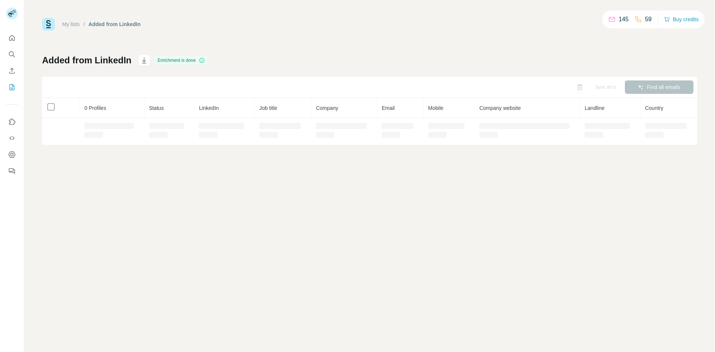  What do you see at coordinates (436, 108) in the screenshot?
I see `span: Mobile` at bounding box center [436, 108].